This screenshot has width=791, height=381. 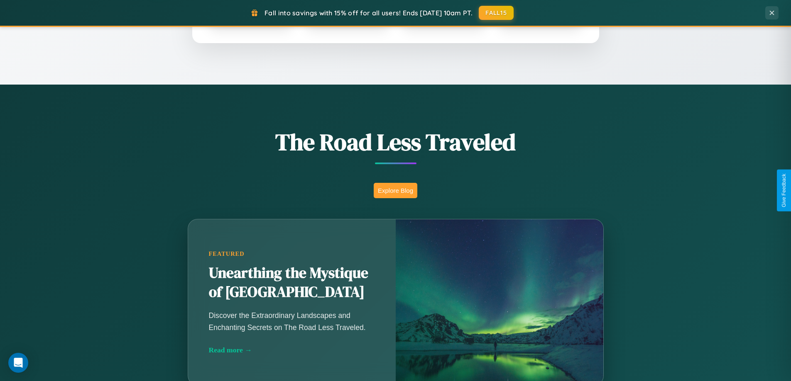 What do you see at coordinates (18, 363) in the screenshot?
I see `div: Open Intercom Messenger` at bounding box center [18, 363].